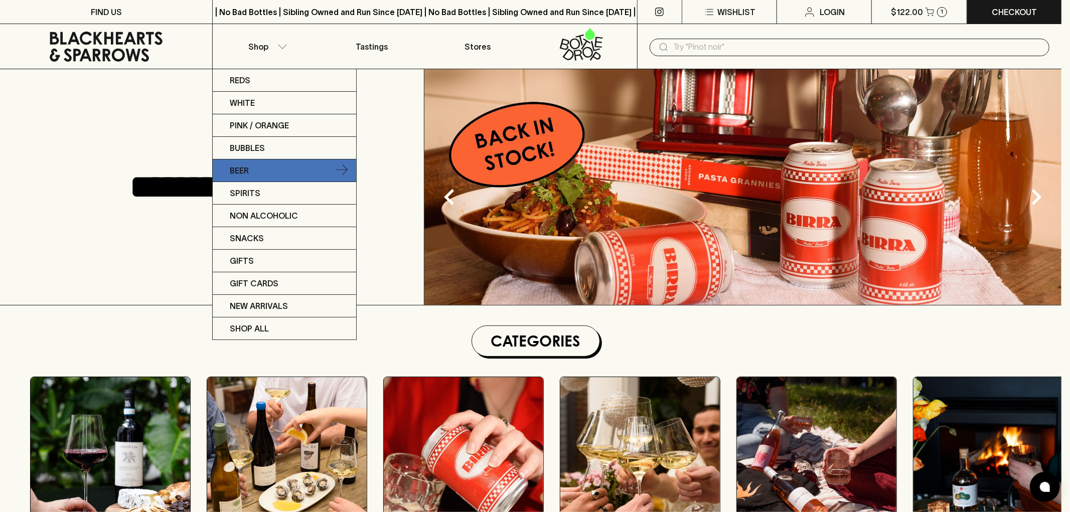 This screenshot has width=1070, height=512. I want to click on p: Bubbles, so click(247, 148).